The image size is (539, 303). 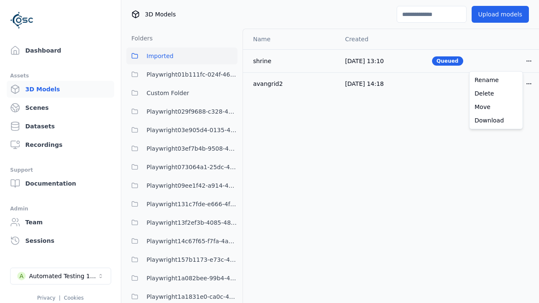 I want to click on a: Rename, so click(x=496, y=80).